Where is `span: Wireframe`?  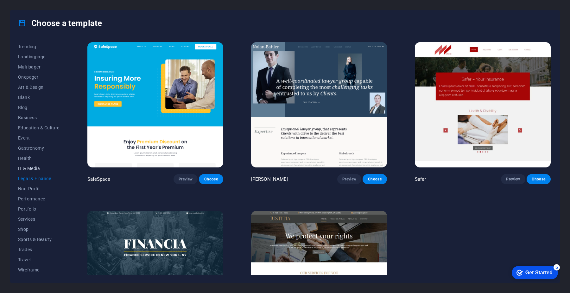 span: Wireframe is located at coordinates (39, 269).